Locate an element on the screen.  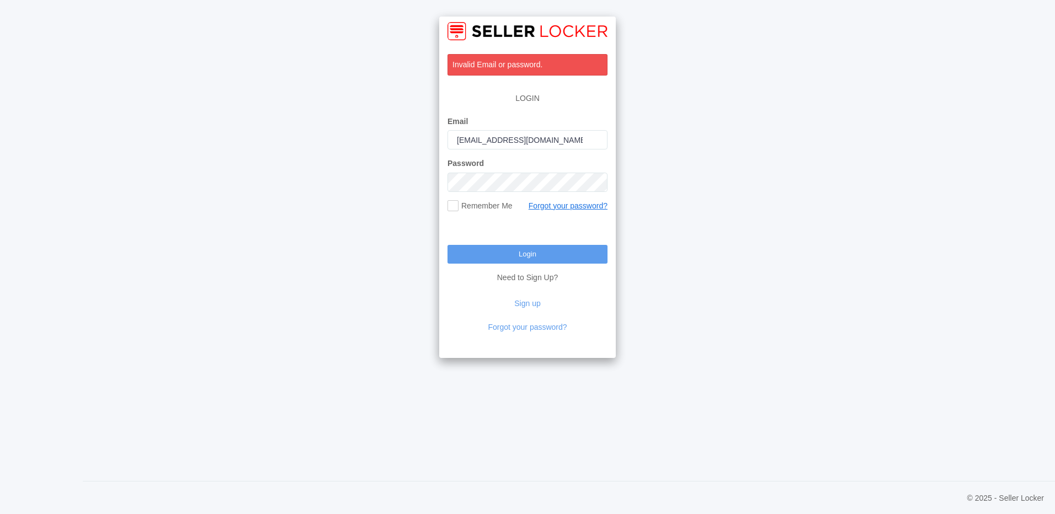
a: Sign up is located at coordinates (527, 304).